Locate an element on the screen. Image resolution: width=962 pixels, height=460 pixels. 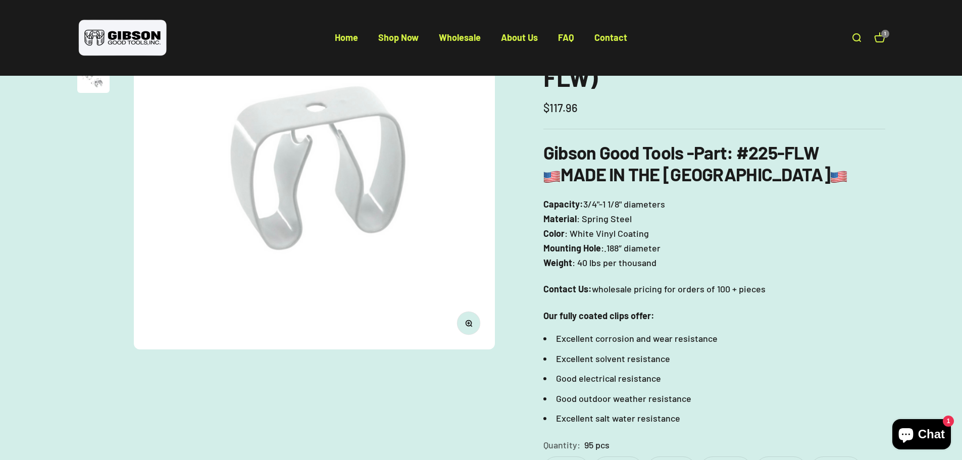
span: Good electrical resistance is located at coordinates (608, 378).